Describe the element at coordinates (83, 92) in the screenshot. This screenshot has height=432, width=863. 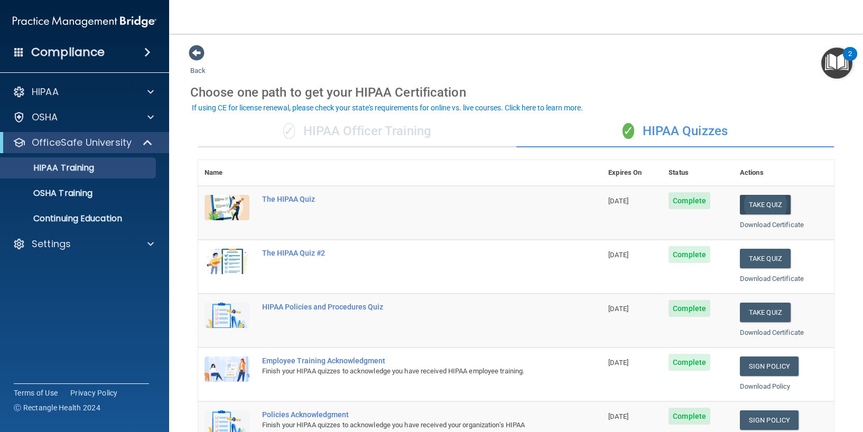
I see `a: HIPAA` at that location.